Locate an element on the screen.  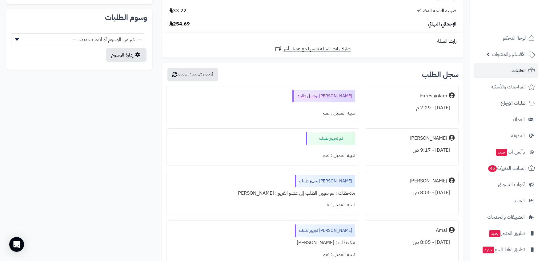
a: تطبيق نقاط البيعجديد is located at coordinates (506, 250).